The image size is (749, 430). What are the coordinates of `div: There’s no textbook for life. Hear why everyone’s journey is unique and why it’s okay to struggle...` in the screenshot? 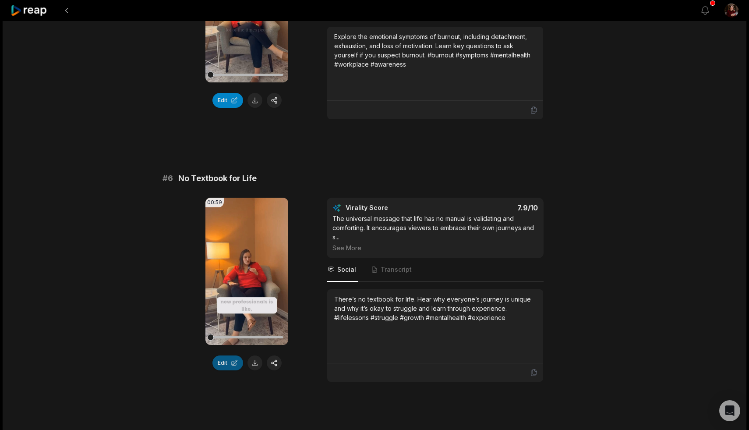 It's located at (435, 308).